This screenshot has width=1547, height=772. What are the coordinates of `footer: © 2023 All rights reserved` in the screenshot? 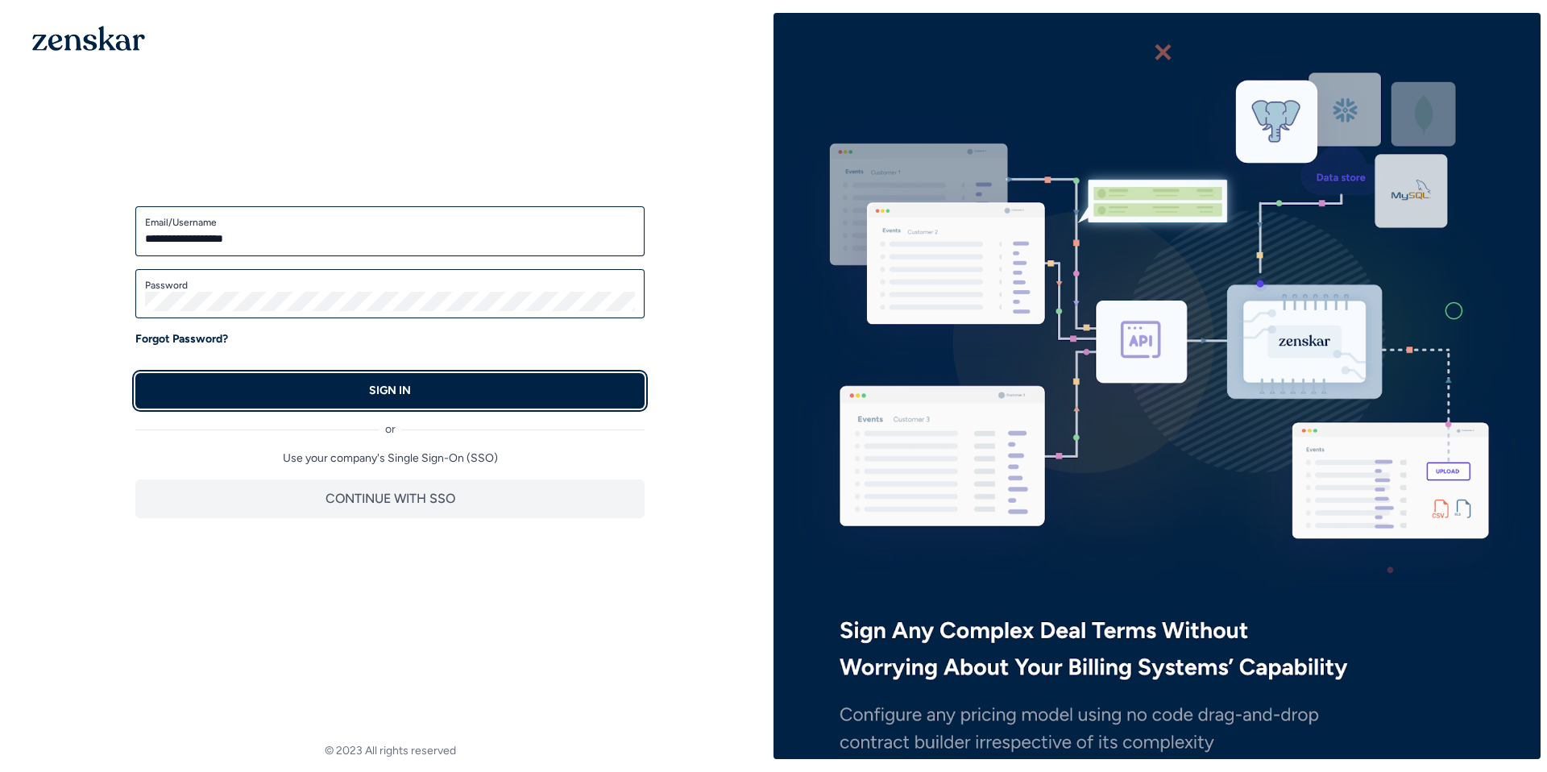 It's located at (390, 751).